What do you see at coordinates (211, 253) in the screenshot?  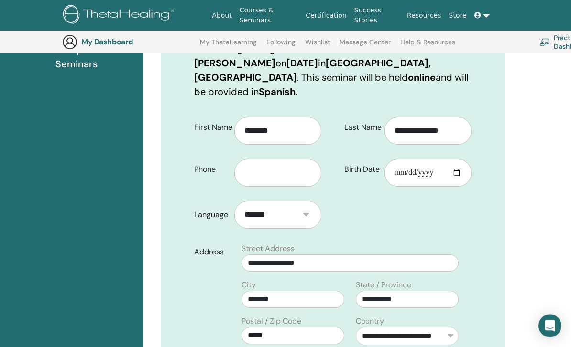 I see `label: Address` at bounding box center [211, 253].